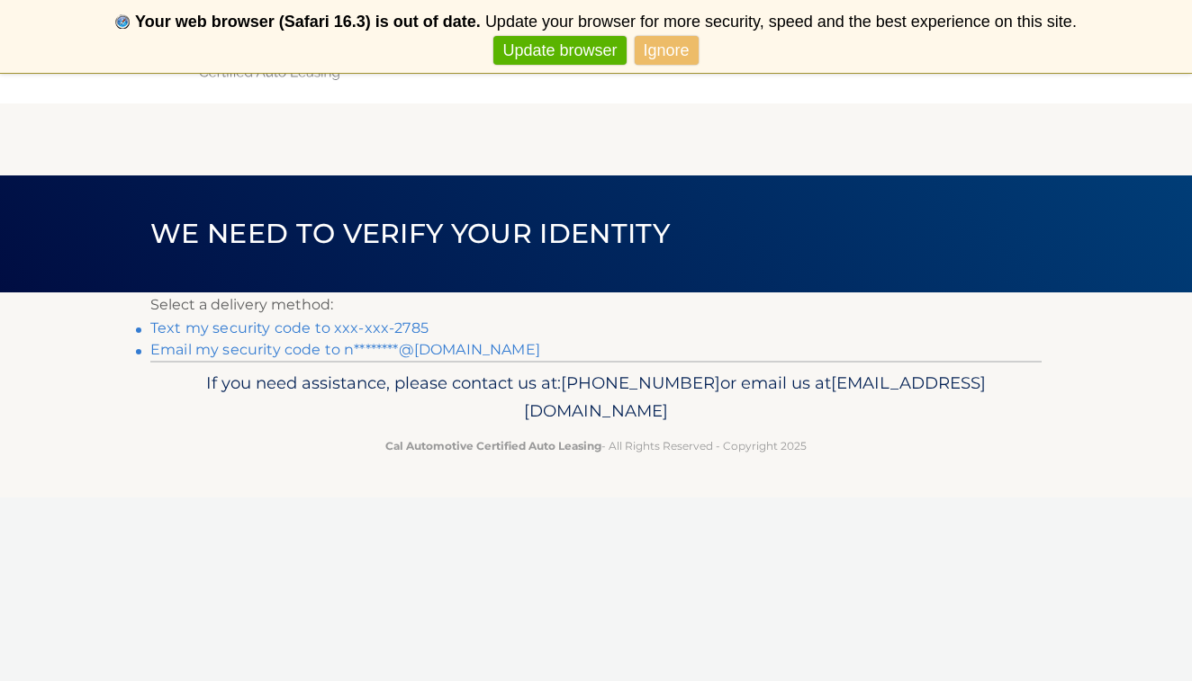 This screenshot has height=681, width=1192. I want to click on span: Update your browser for more security, speed and the best experience on this site., so click(781, 22).